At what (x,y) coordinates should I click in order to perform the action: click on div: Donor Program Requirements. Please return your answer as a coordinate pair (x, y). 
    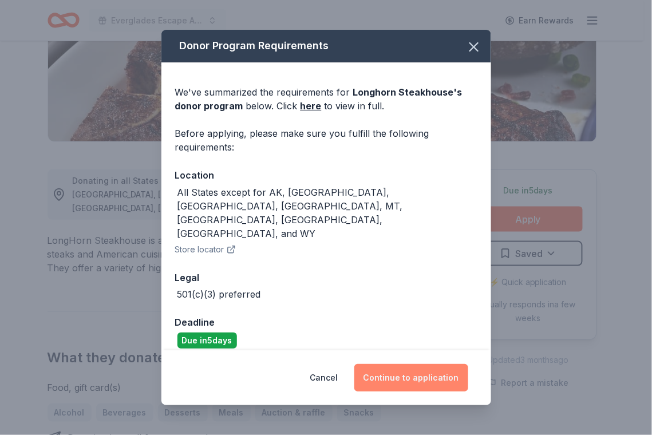
    Looking at the image, I should click on (326, 46).